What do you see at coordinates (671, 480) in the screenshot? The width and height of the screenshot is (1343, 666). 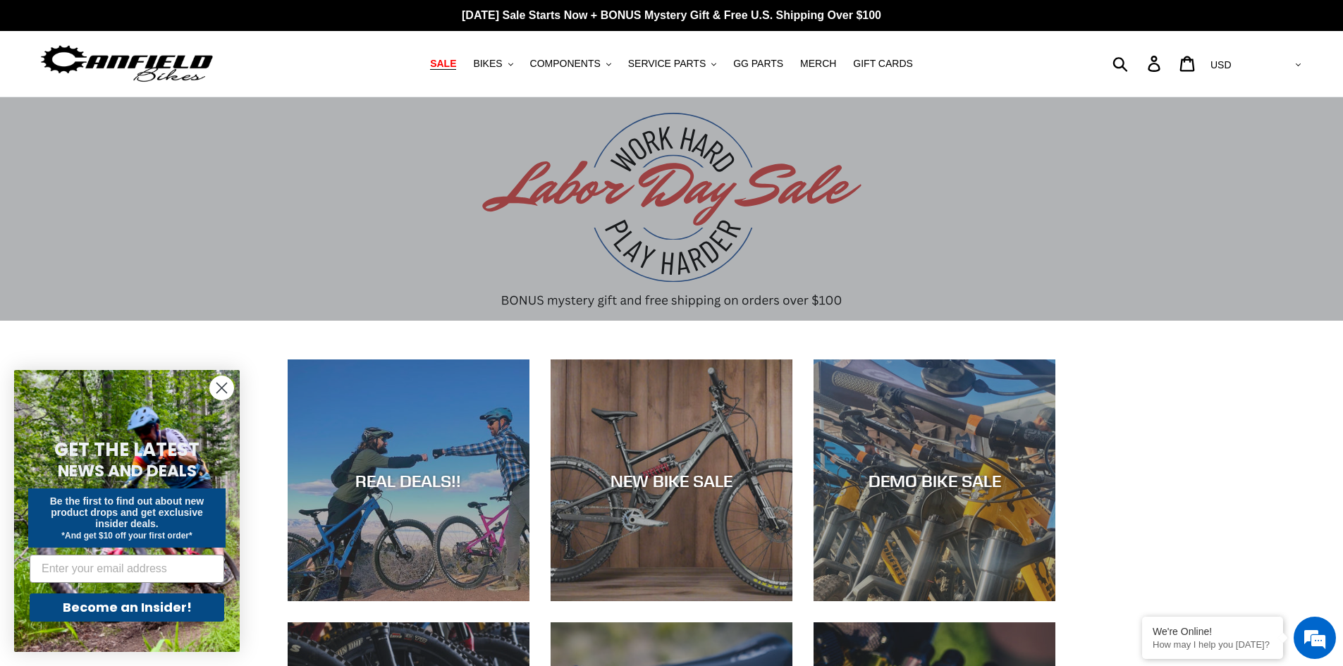 I see `a: NEW BIKE SALE` at bounding box center [671, 480].